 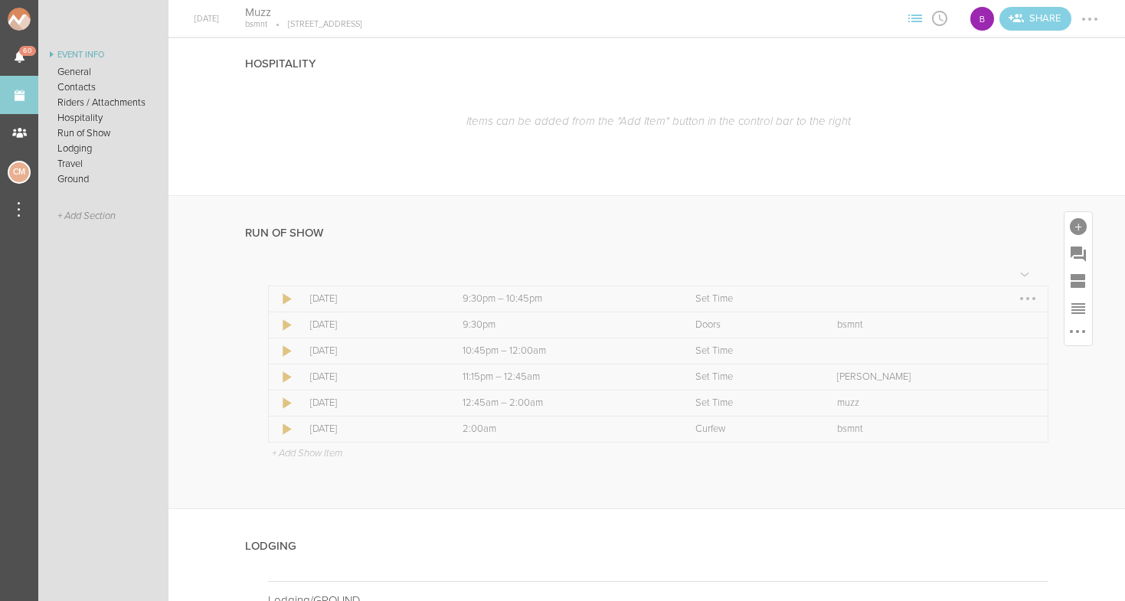 What do you see at coordinates (562, 300) in the screenshot?
I see `p: 9:30pm – 10:45pm` at bounding box center [562, 300].